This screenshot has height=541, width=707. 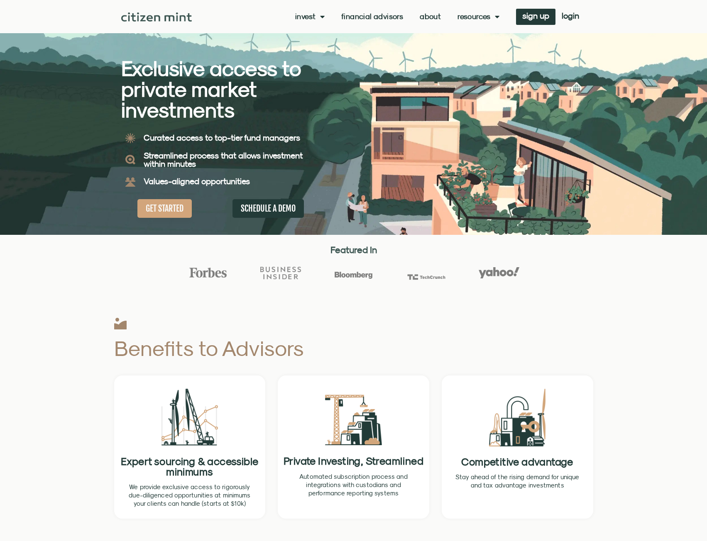 I want to click on img: Citizen Mint, so click(x=156, y=17).